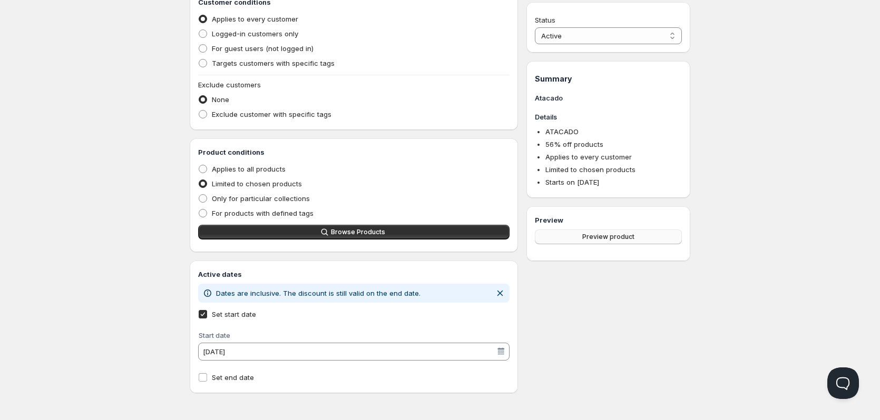  I want to click on h1: Summary, so click(608, 79).